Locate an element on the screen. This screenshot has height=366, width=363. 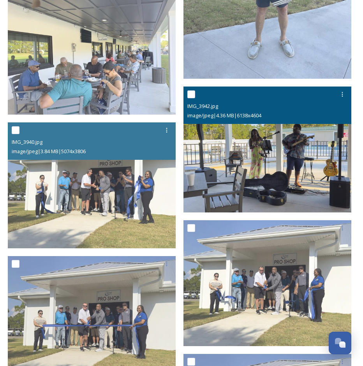
span: image/jpeg | 3.84 MB | 5074 x 3806 is located at coordinates (49, 151).